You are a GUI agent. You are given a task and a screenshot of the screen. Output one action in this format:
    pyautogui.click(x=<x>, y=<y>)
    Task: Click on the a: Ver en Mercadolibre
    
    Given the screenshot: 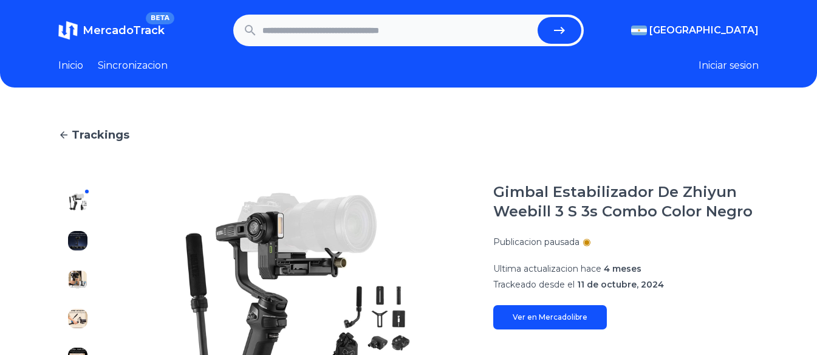 What is the action you would take?
    pyautogui.click(x=550, y=317)
    